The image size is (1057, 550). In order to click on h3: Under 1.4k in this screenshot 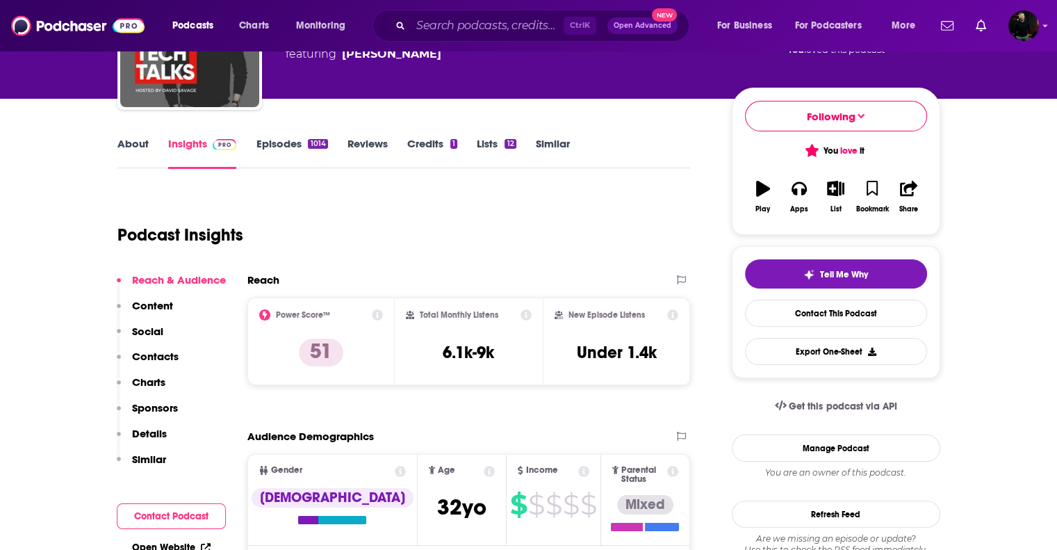, I will do `click(616, 352)`.